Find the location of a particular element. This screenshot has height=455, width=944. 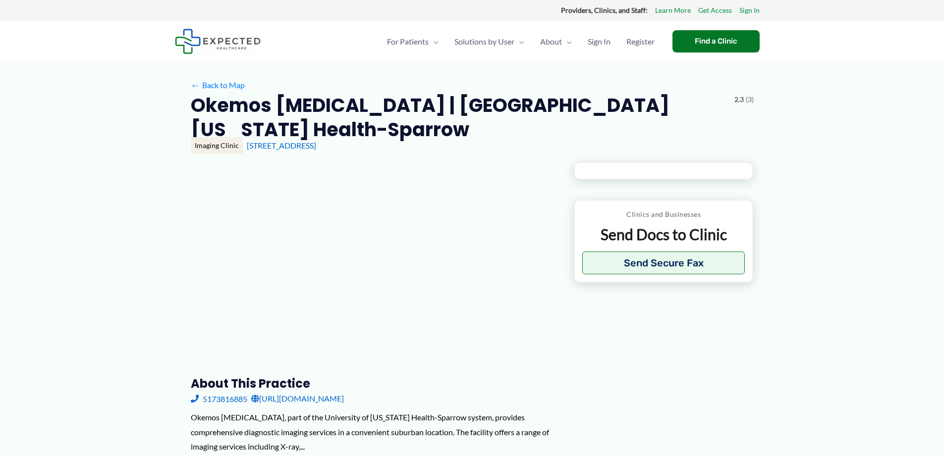

span: Solutions by User is located at coordinates (484, 42).